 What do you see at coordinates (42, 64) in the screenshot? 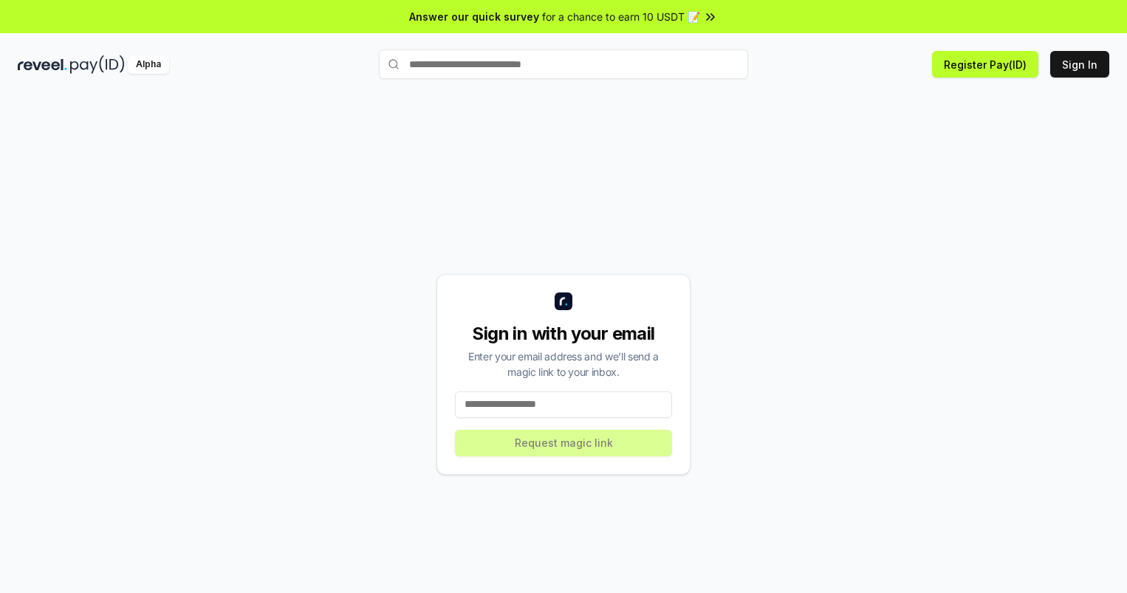
I see `img: reveel_dark` at bounding box center [42, 64].